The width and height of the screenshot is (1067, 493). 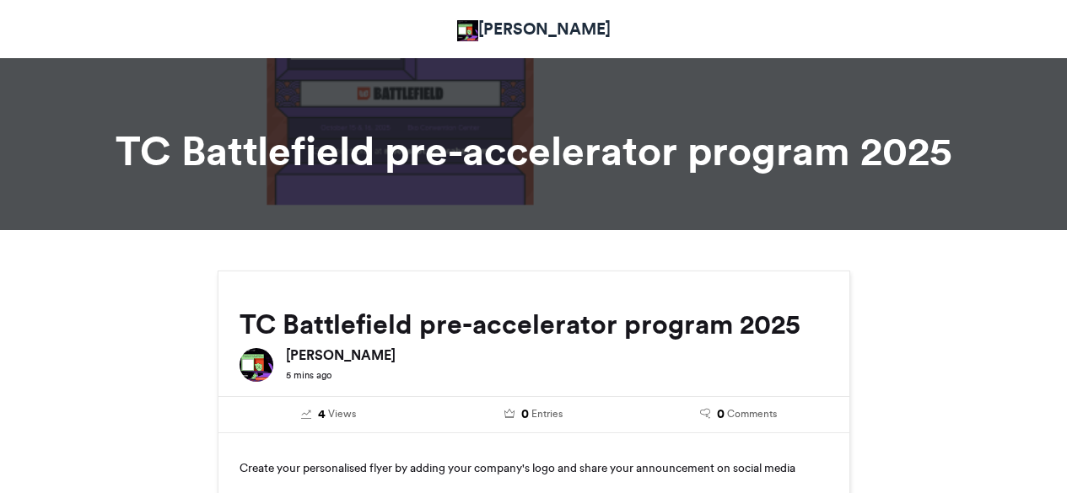 What do you see at coordinates (534, 468) in the screenshot?
I see `p: Create your personalised flyer by adding your company's logo and share your announcement on socia...` at bounding box center [534, 468].